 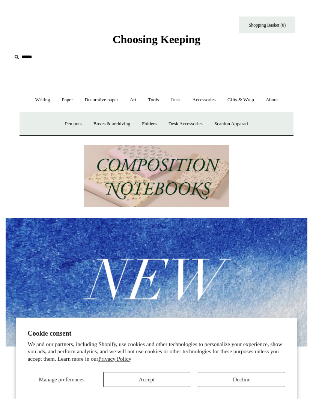 I want to click on a: Choosing Keeping, so click(x=156, y=42).